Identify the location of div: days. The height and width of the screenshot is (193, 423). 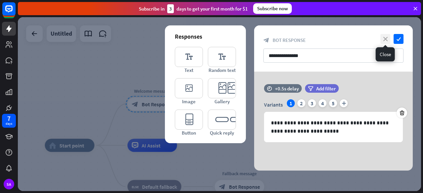
(9, 124).